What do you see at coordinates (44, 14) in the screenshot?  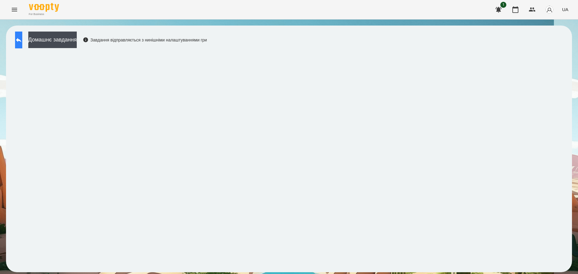 I see `span: For Business` at bounding box center [44, 14].